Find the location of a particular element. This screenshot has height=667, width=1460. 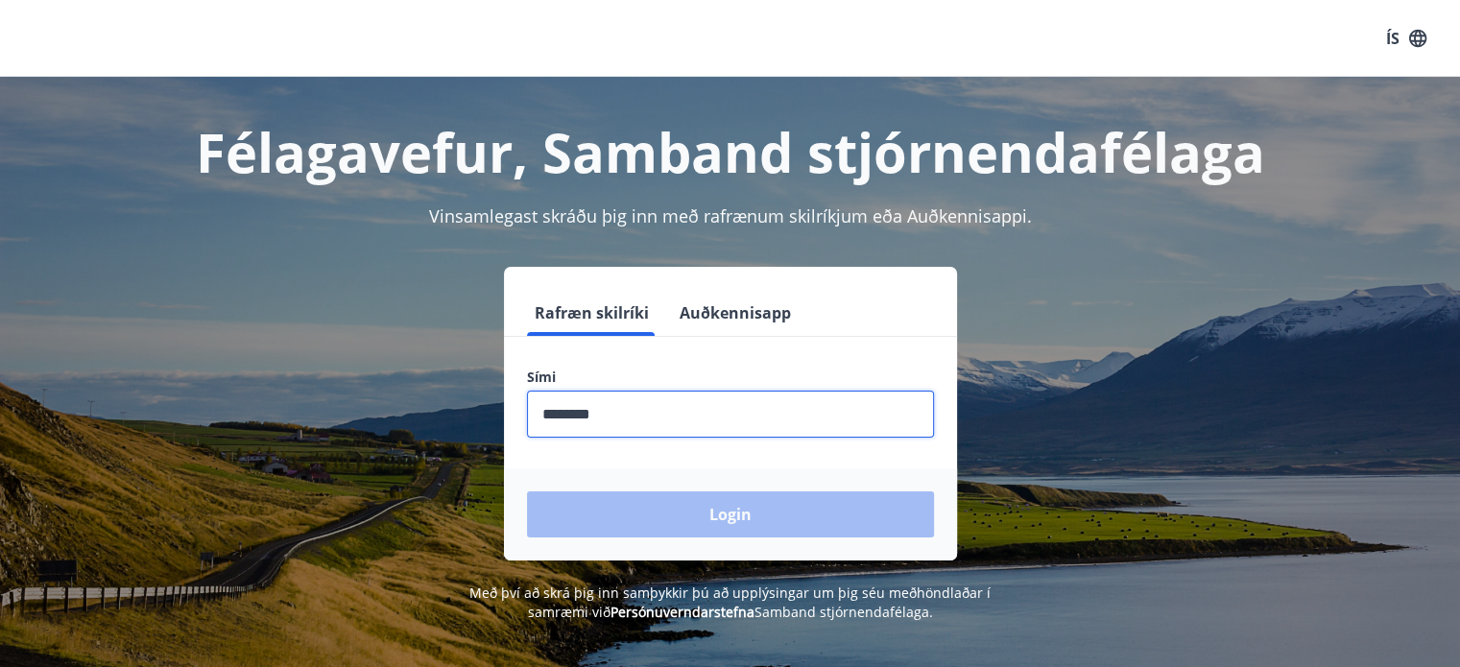

h1: Félagavefur, Samband stjórnendafélaga is located at coordinates (731, 152).